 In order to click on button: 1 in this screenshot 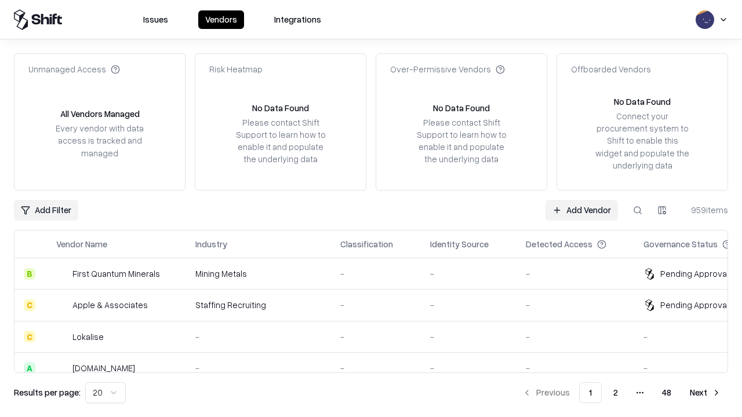, I will do `click(590, 393)`.